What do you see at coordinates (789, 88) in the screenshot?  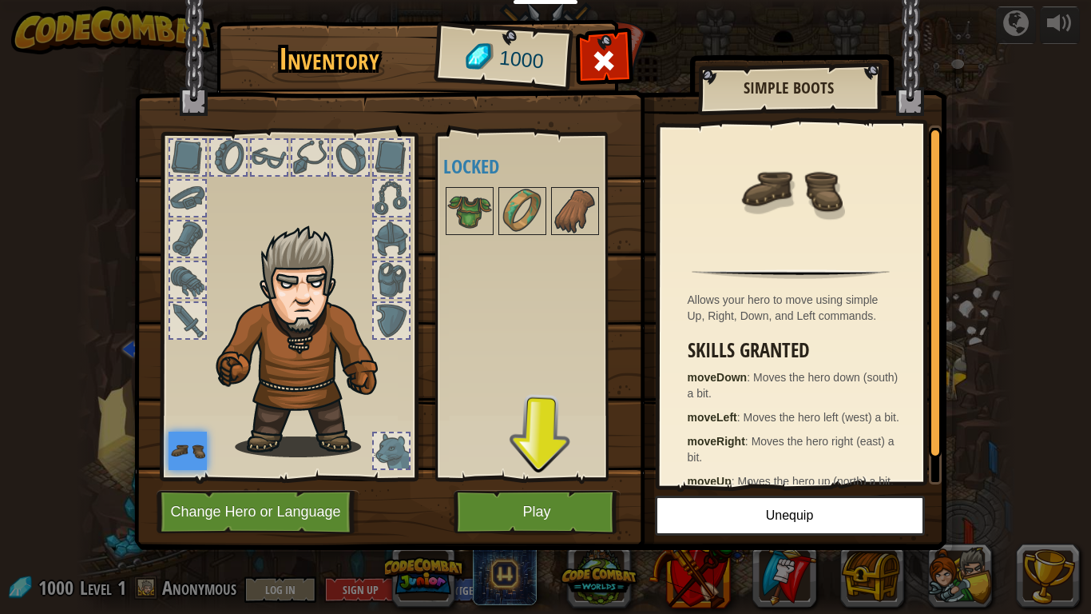 I see `h2: Simple Boots` at bounding box center [789, 88].